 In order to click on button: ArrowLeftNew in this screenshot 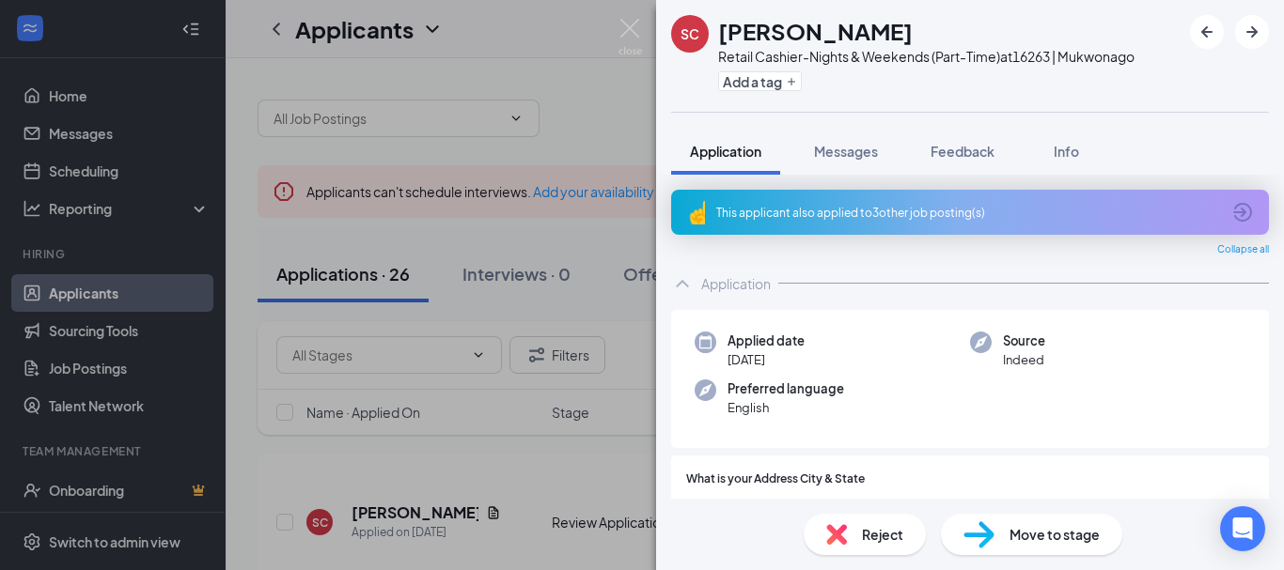, I will do `click(1207, 32)`.